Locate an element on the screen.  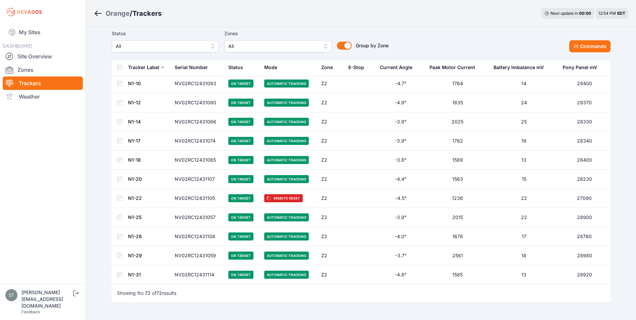
td: 1589 is located at coordinates (458, 160).